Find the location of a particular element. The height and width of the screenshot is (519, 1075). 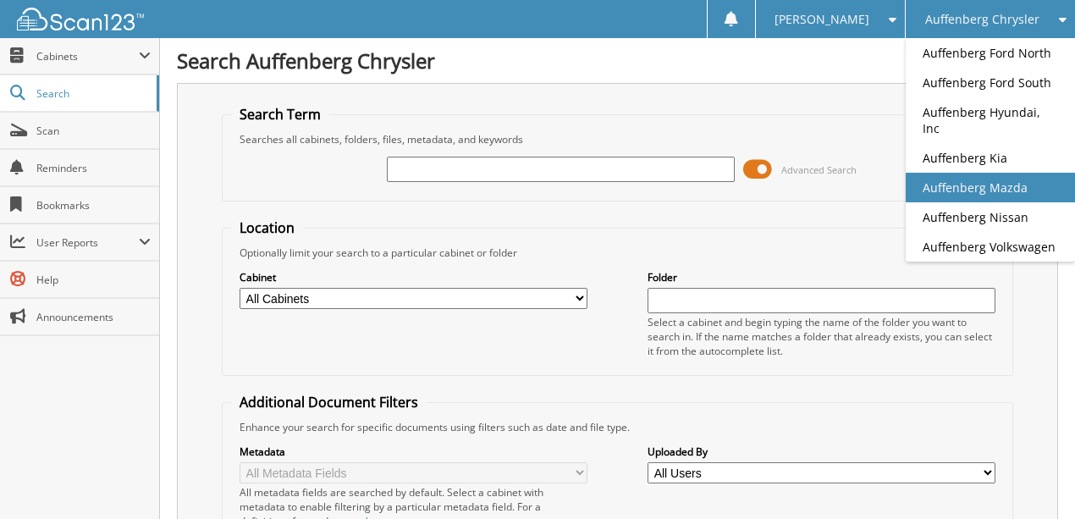

legend: Additional Document Filters is located at coordinates (329, 402).